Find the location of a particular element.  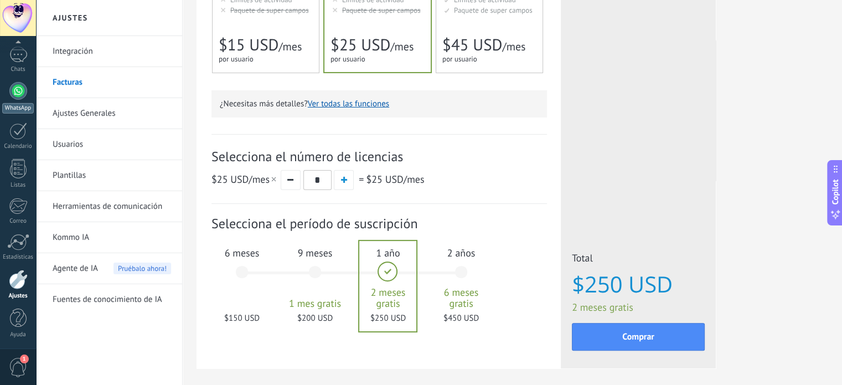

div: Calendario is located at coordinates (18, 146).